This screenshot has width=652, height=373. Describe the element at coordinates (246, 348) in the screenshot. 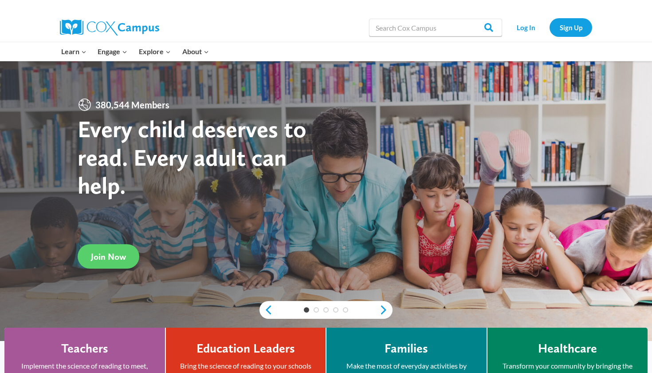

I see `h4: Education Leaders` at that location.